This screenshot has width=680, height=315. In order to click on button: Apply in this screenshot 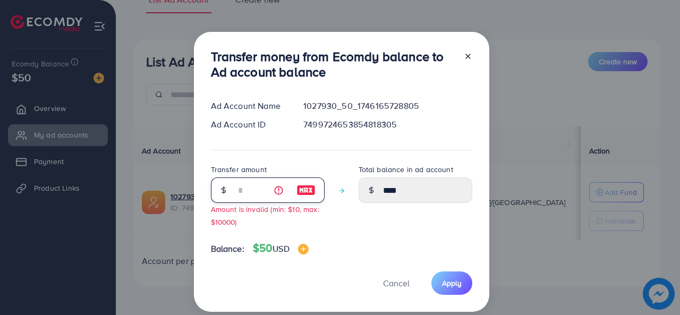, I will do `click(452, 283)`.